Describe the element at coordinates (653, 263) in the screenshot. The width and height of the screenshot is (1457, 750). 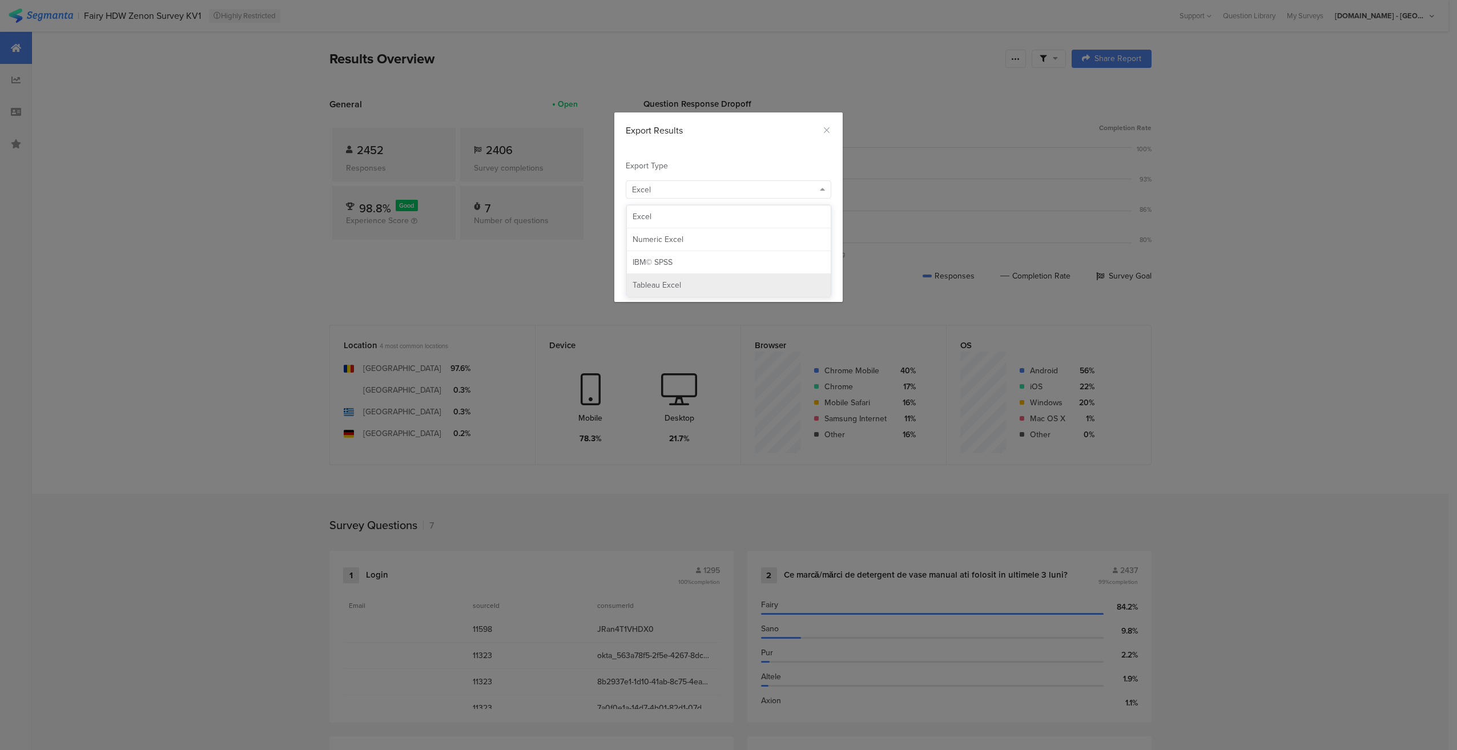
I see `span: IBM© SPSS` at that location.